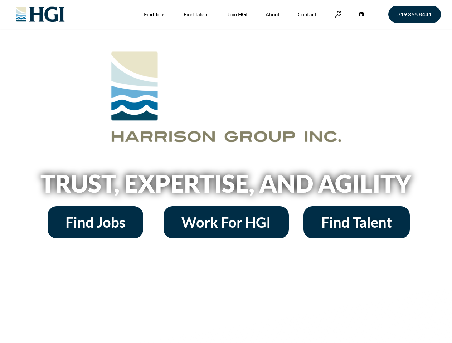  What do you see at coordinates (95, 222) in the screenshot?
I see `a: Find Jobs` at bounding box center [95, 222].